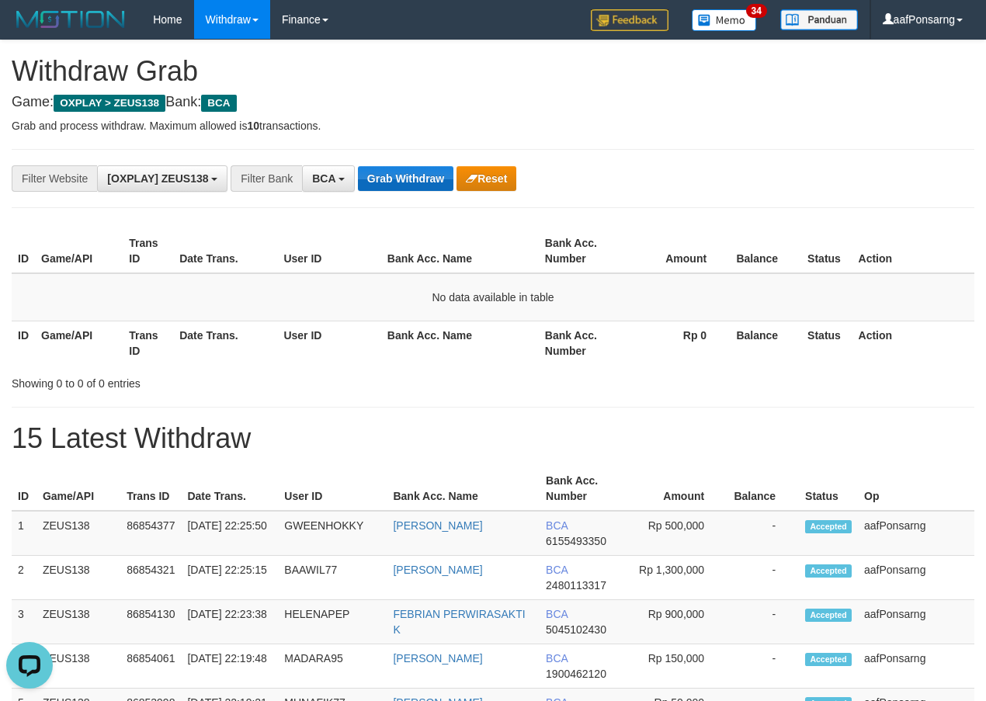 The image size is (986, 701). Describe the element at coordinates (576, 674) in the screenshot. I see `span: Copy 1900462120 to clipboard` at that location.